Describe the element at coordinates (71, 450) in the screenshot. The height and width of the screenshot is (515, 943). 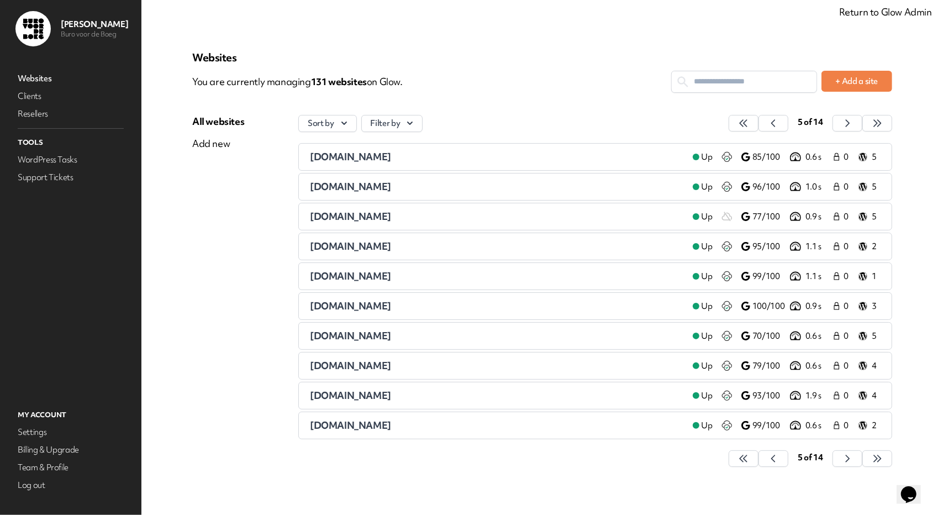
I see `a: Billing & Upgrade` at that location.